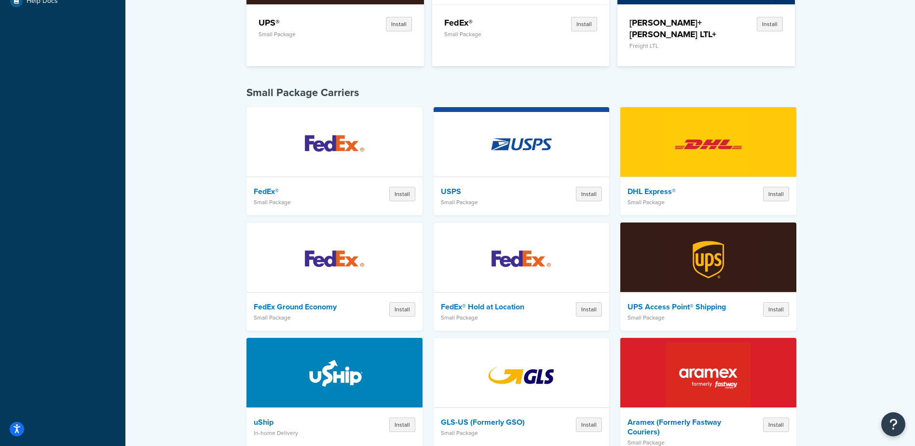 This screenshot has height=446, width=915. Describe the element at coordinates (62, 60) in the screenshot. I see `div: Domain Overview` at that location.